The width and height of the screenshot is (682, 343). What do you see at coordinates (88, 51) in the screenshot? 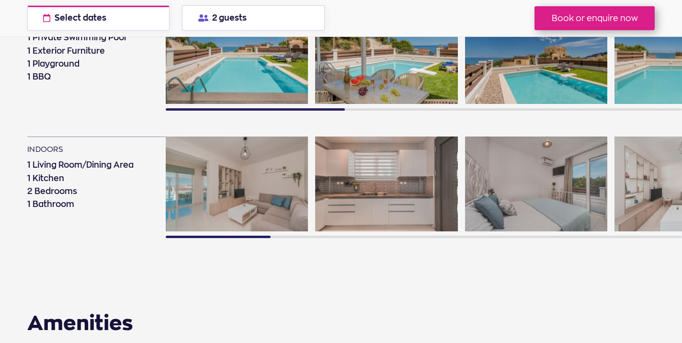
I see `li: 1 Exterior Furniture` at bounding box center [88, 51].